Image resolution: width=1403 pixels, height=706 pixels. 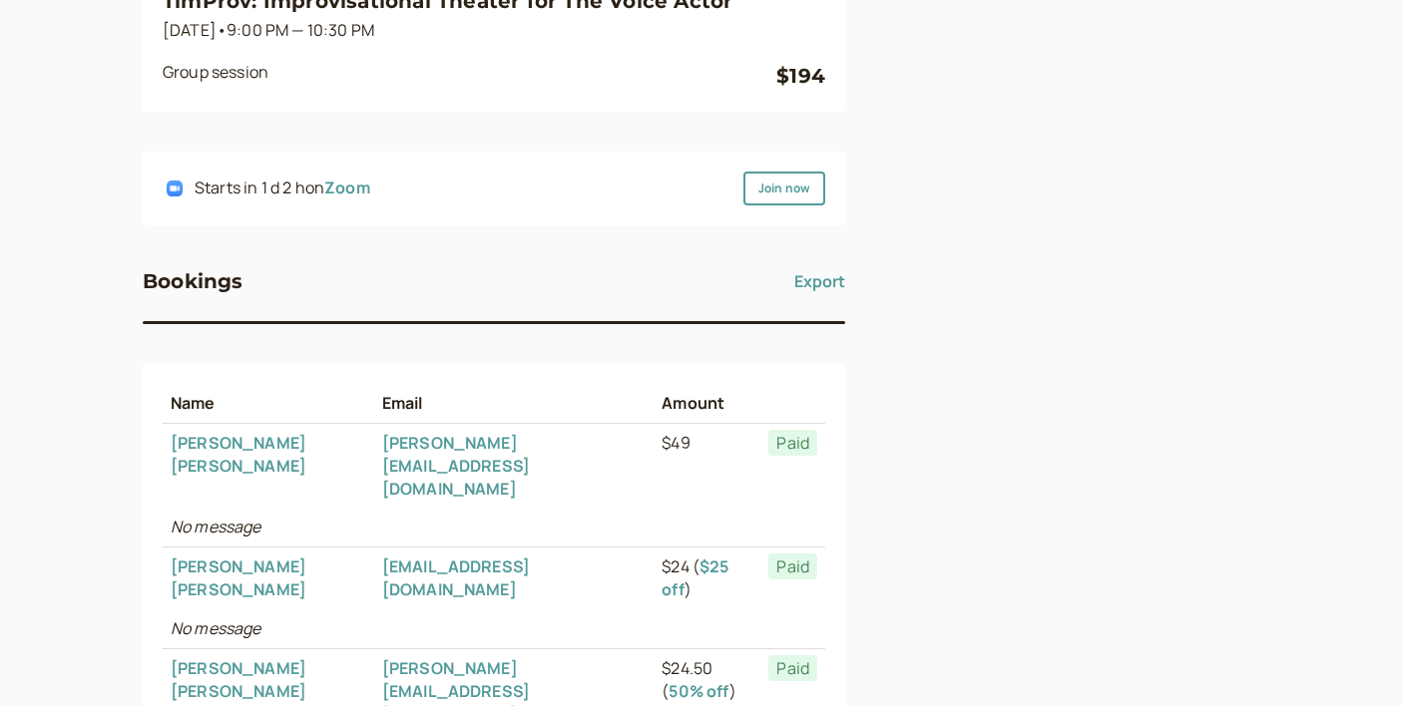 What do you see at coordinates (800, 76) in the screenshot?
I see `div: $194` at bounding box center [800, 76].